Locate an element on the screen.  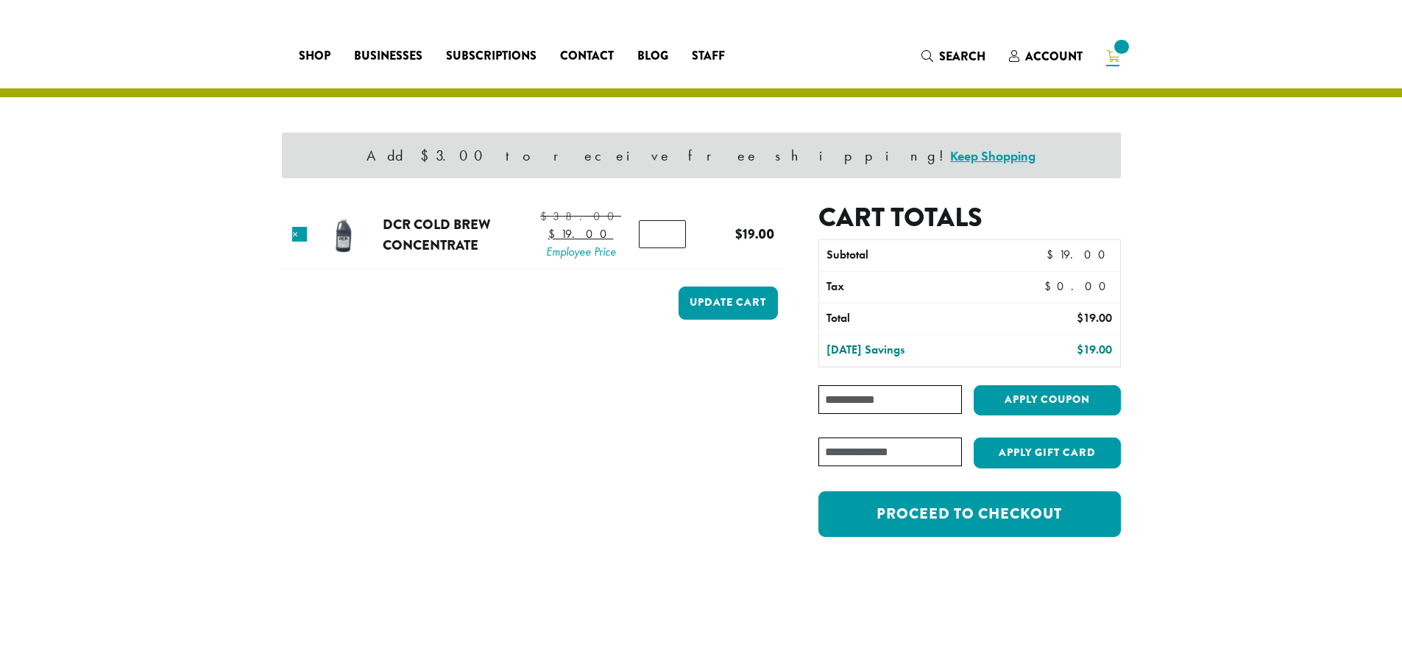
div: Add $3.00 to receive free shipping! is located at coordinates (701, 155).